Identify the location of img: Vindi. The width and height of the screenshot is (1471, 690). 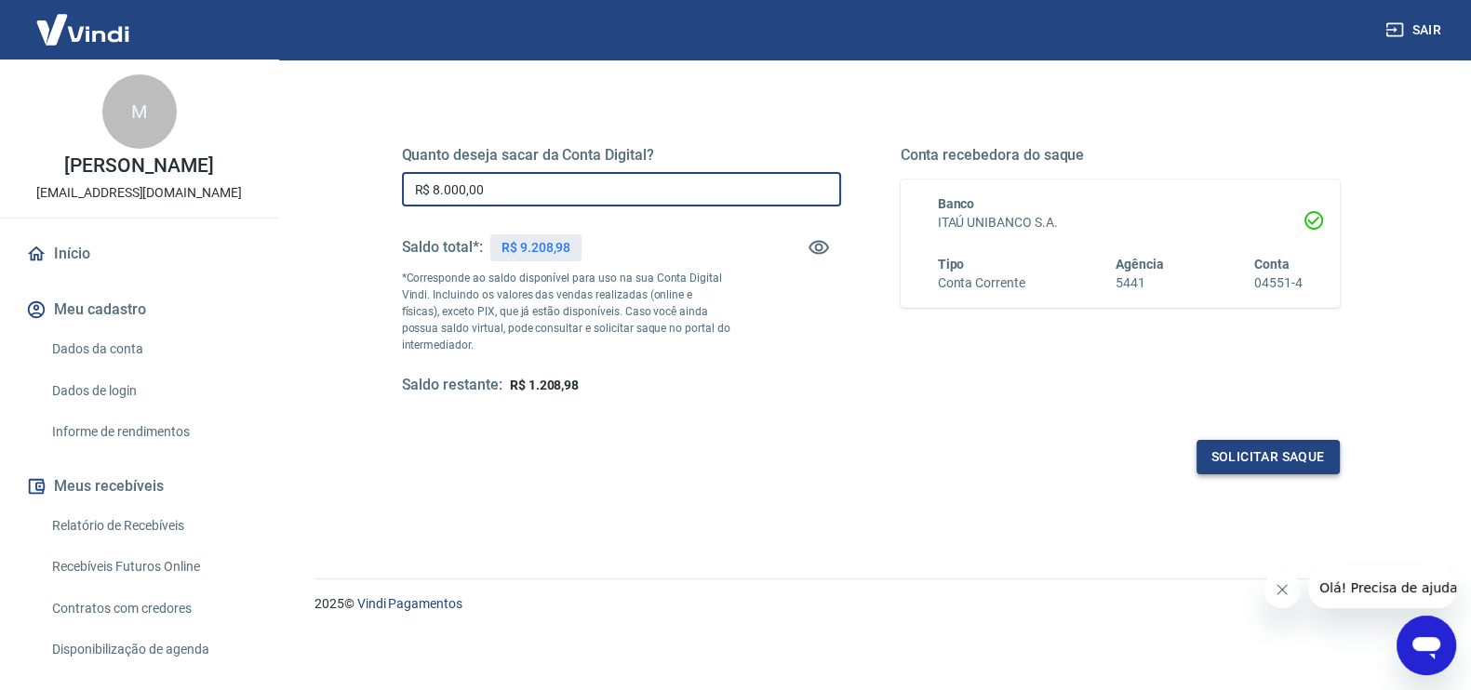
(83, 29).